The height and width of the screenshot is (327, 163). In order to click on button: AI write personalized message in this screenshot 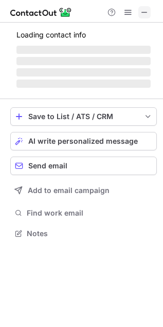, I will do `click(83, 141)`.